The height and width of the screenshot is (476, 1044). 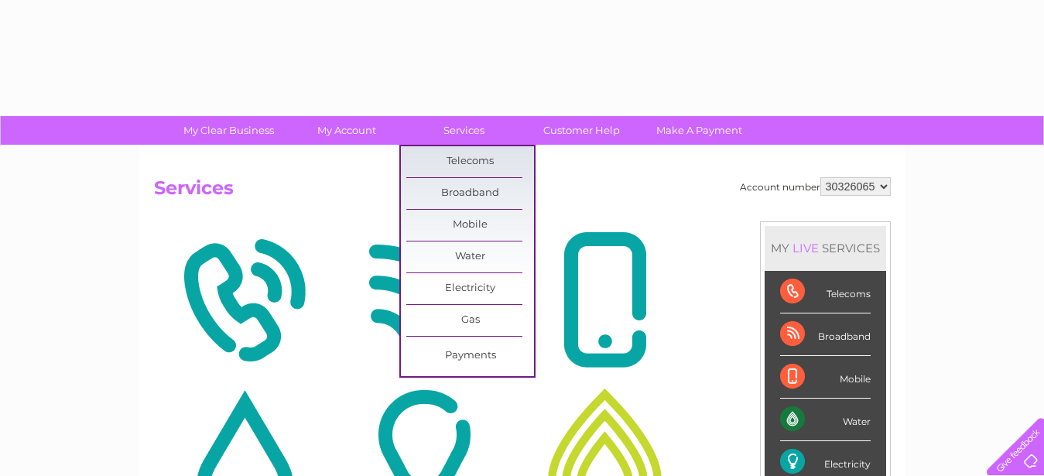 I want to click on a: Mobile, so click(x=470, y=225).